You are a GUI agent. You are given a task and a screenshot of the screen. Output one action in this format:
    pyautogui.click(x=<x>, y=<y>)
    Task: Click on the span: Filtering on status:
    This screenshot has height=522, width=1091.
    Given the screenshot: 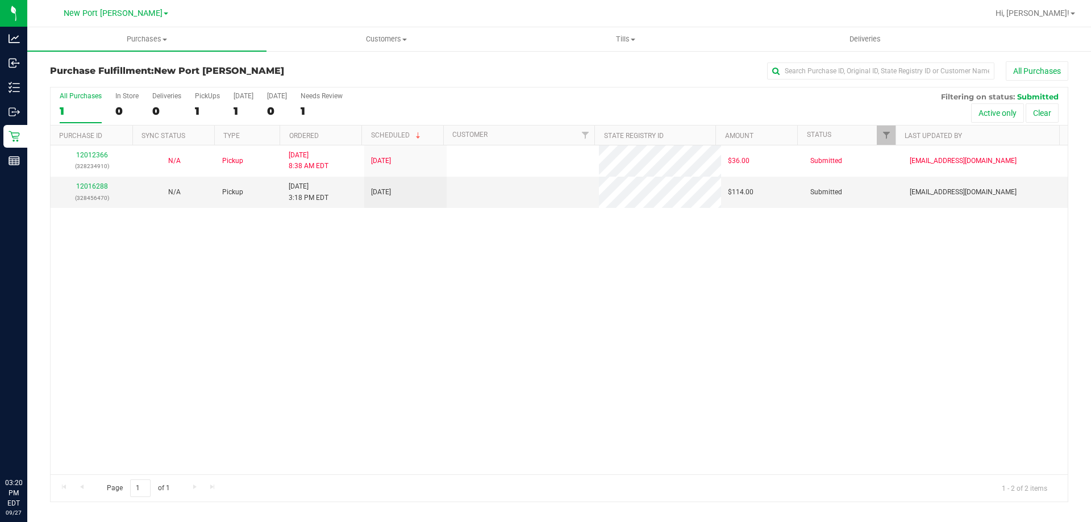 What is the action you would take?
    pyautogui.click(x=978, y=97)
    